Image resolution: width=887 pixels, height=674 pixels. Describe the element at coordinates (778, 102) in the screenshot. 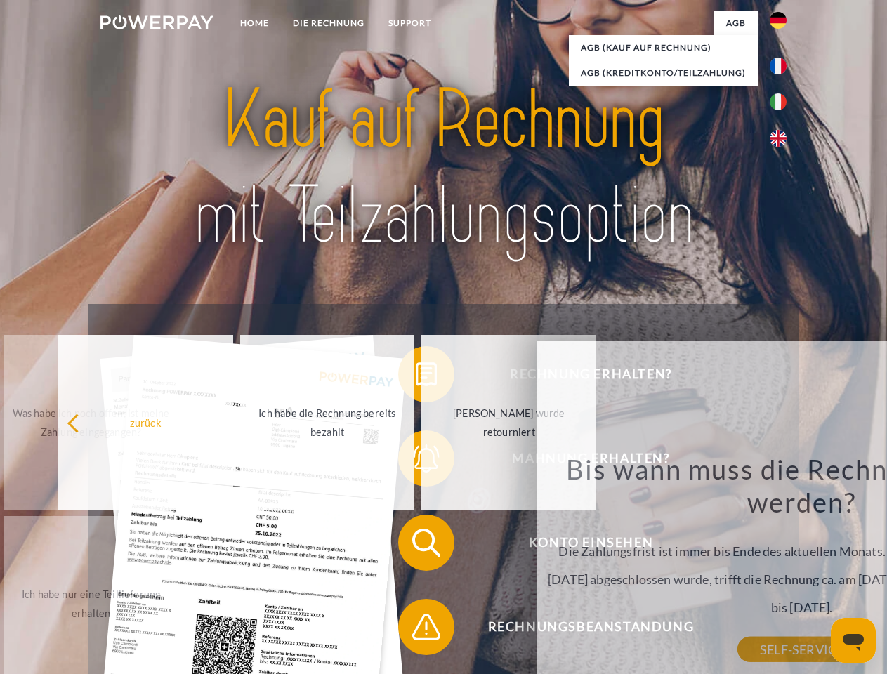

I see `img: it` at that location.